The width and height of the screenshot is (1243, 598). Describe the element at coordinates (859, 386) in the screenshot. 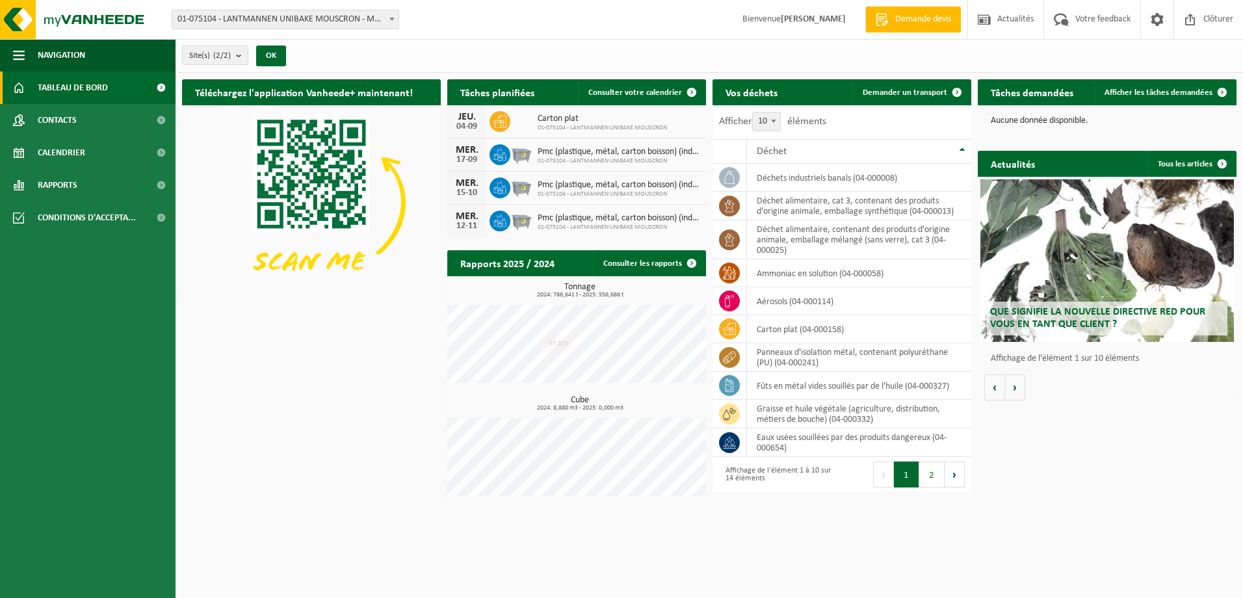

I see `td: fûts en métal vides souillés par de l'huile (04-000327)` at that location.